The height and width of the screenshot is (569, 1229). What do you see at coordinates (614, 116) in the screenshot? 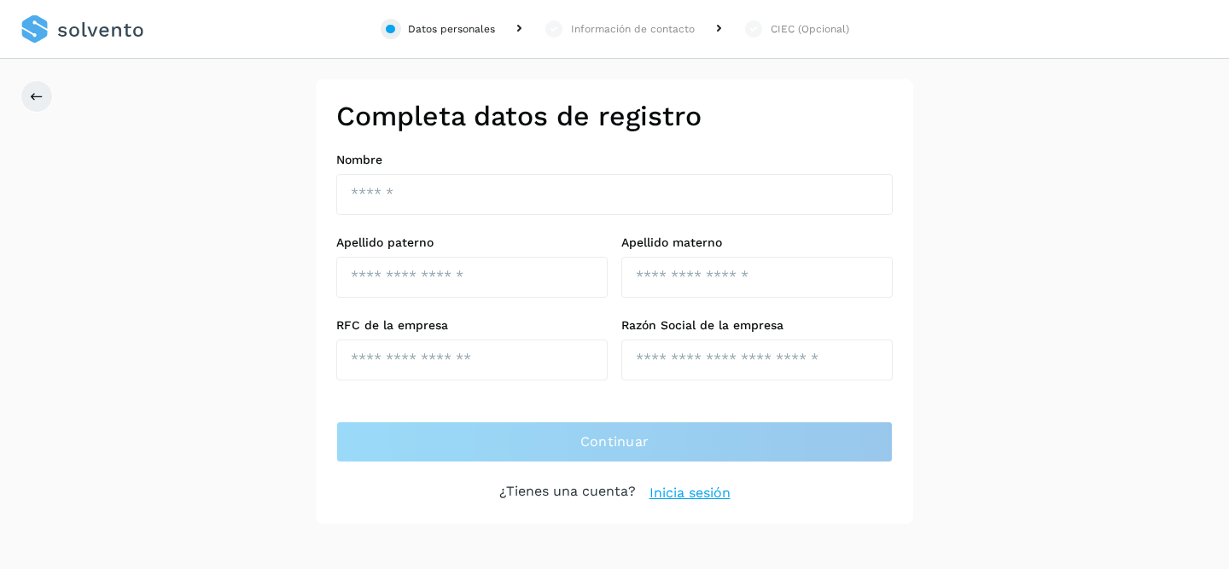
I see `h2: Completa datos de registro` at bounding box center [614, 116].